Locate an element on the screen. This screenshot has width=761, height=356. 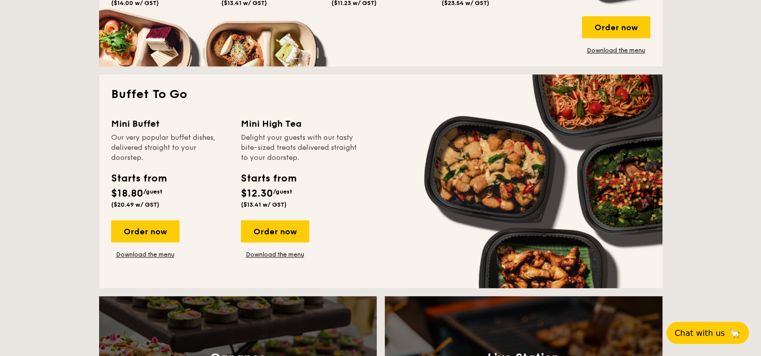
span: $12.30 is located at coordinates (257, 194).